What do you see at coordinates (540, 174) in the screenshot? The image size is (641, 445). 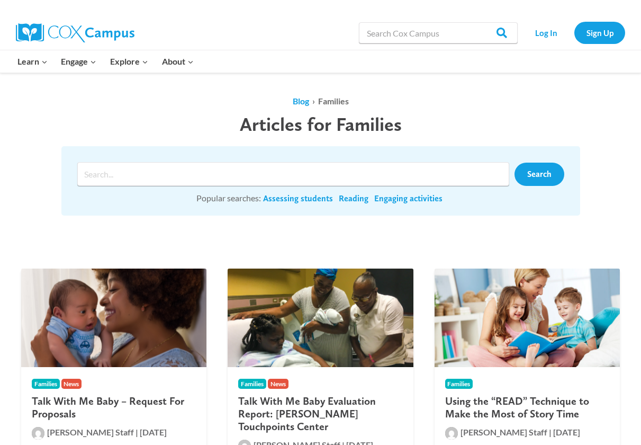 I see `span: Search` at bounding box center [540, 174].